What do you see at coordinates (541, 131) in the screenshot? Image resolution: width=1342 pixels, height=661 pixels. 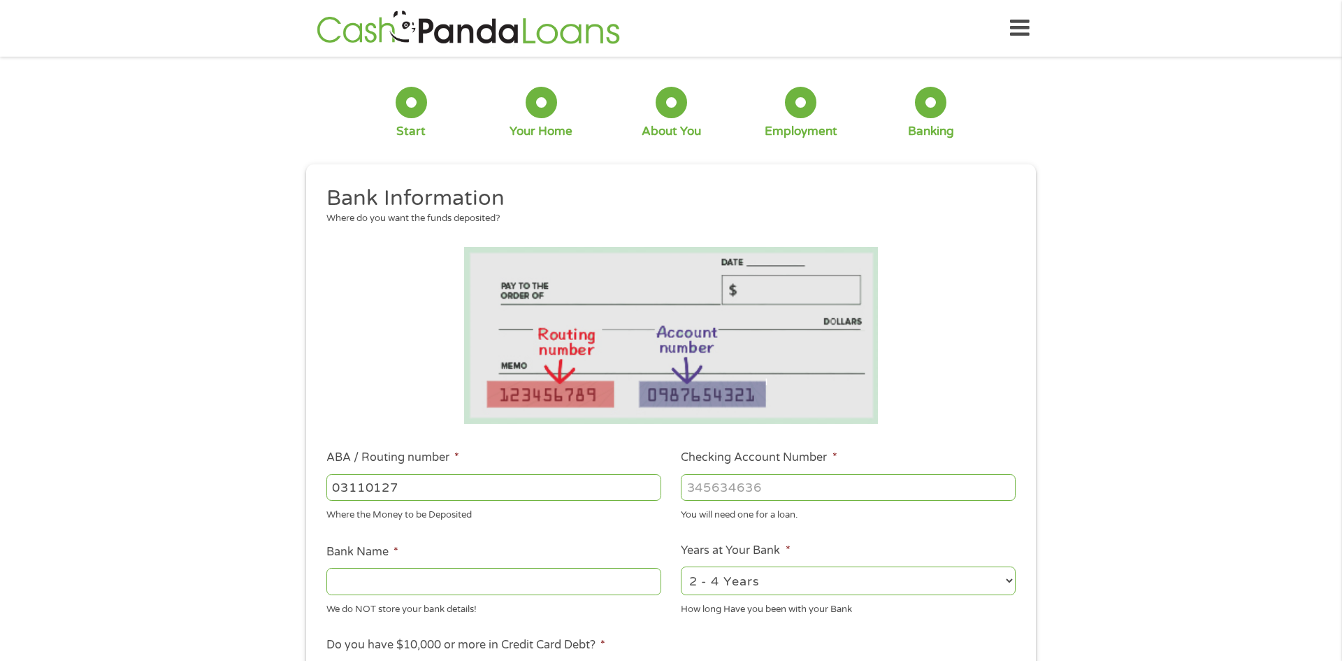 I see `div: Your Home` at bounding box center [541, 131].